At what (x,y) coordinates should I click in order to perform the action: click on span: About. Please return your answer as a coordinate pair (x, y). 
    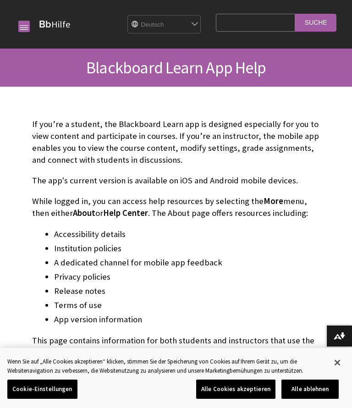
    Looking at the image, I should click on (84, 213).